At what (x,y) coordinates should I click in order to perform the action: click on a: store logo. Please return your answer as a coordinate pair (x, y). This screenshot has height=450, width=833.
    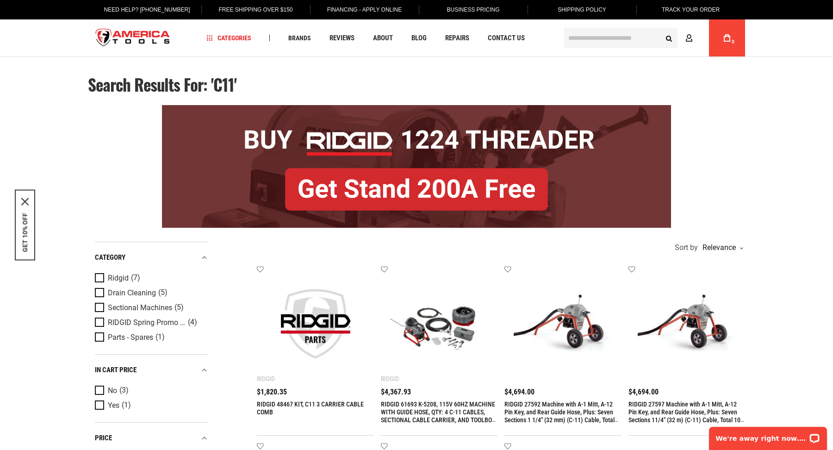
    Looking at the image, I should click on (133, 38).